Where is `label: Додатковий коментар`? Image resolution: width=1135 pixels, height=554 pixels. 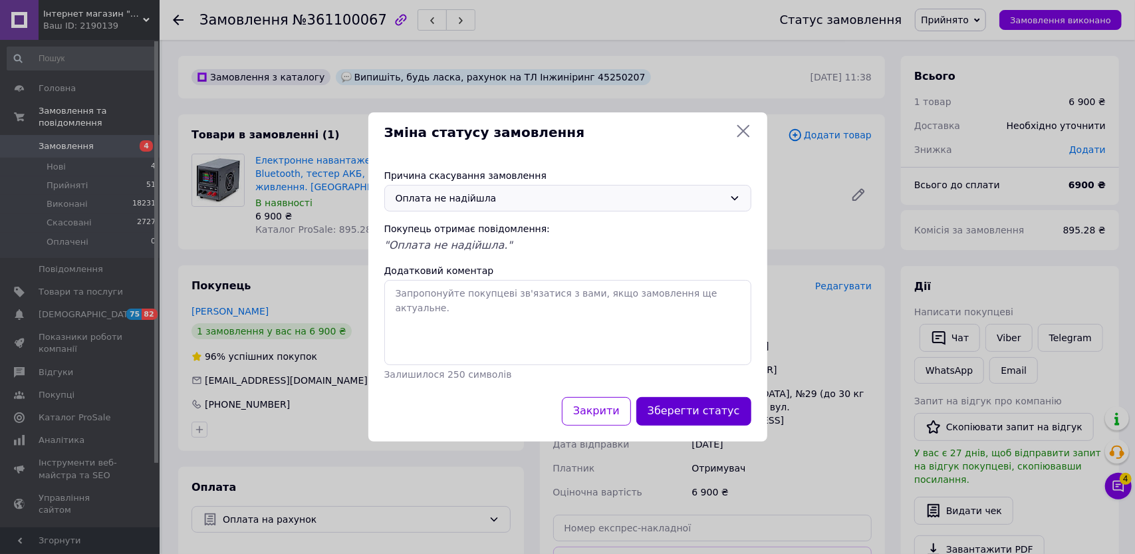
label: Додатковий коментар is located at coordinates (439, 271).